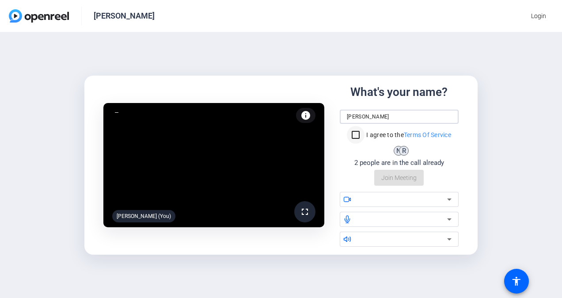  Describe the element at coordinates (404, 151) in the screenshot. I see `div: R` at that location.